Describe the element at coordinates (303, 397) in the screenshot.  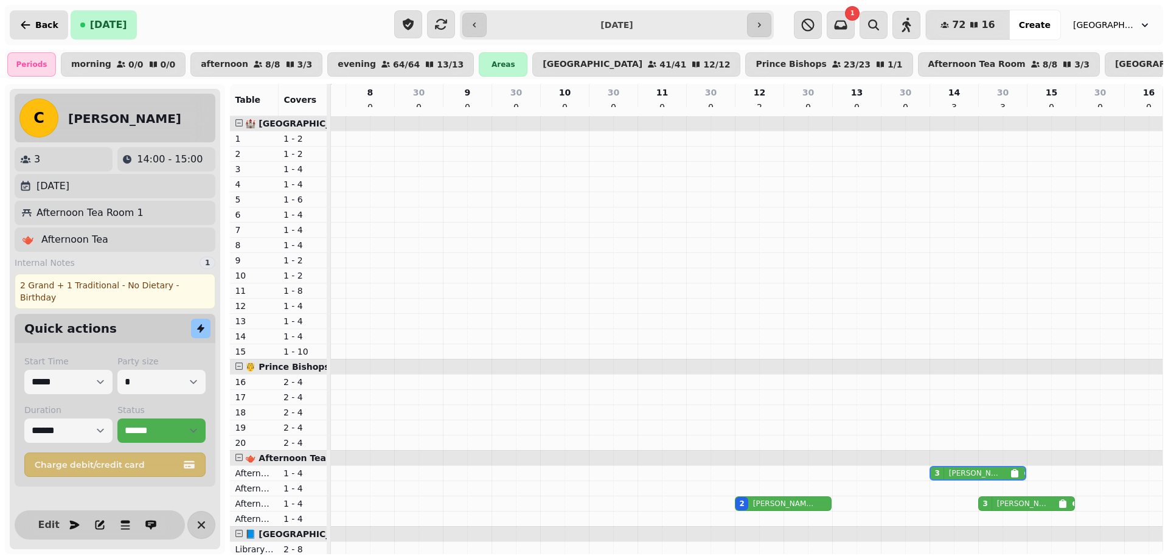
I see `p: 2 - 4` at that location.